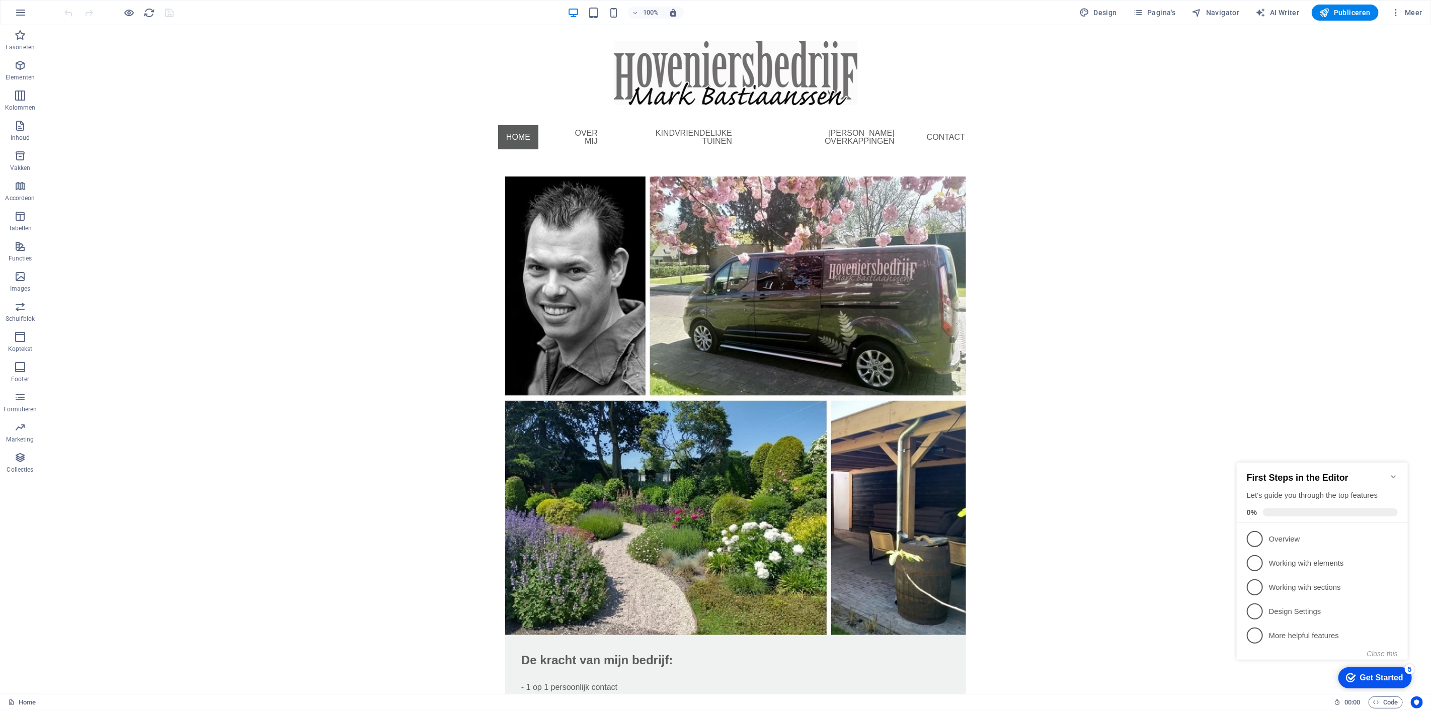  I want to click on p: Working with elements, so click(97, 115).